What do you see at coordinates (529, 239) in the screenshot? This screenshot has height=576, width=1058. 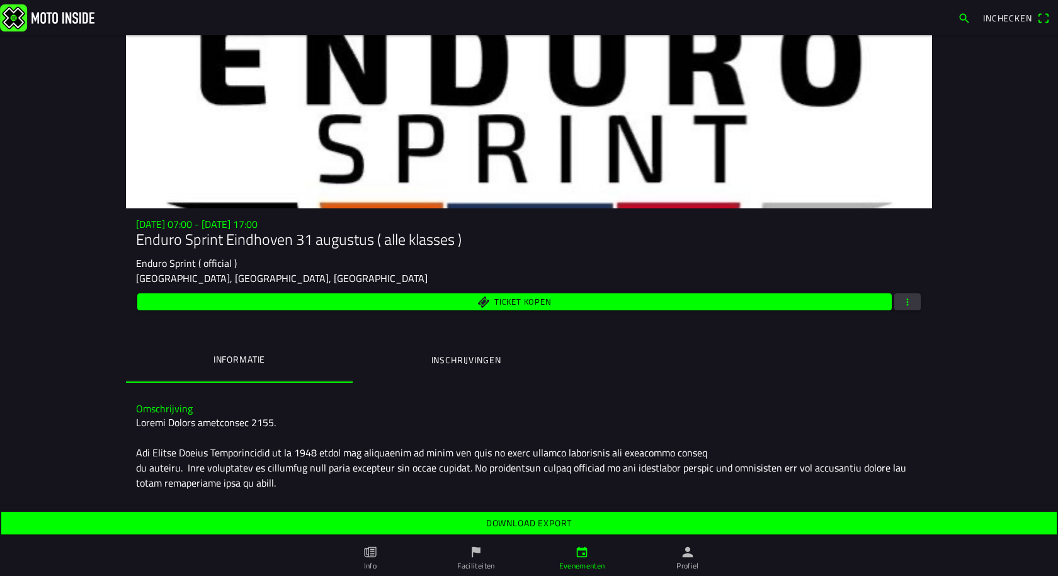 I see `h1: Enduro Sprint Eindhoven 31 augustus ( alle klasses )` at bounding box center [529, 239].